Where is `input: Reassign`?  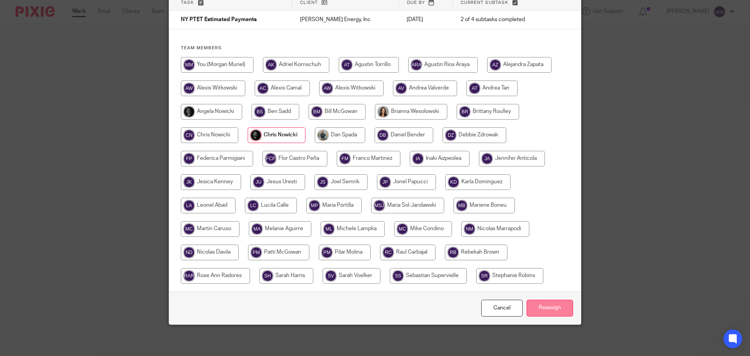
input: Reassign is located at coordinates (550, 308).